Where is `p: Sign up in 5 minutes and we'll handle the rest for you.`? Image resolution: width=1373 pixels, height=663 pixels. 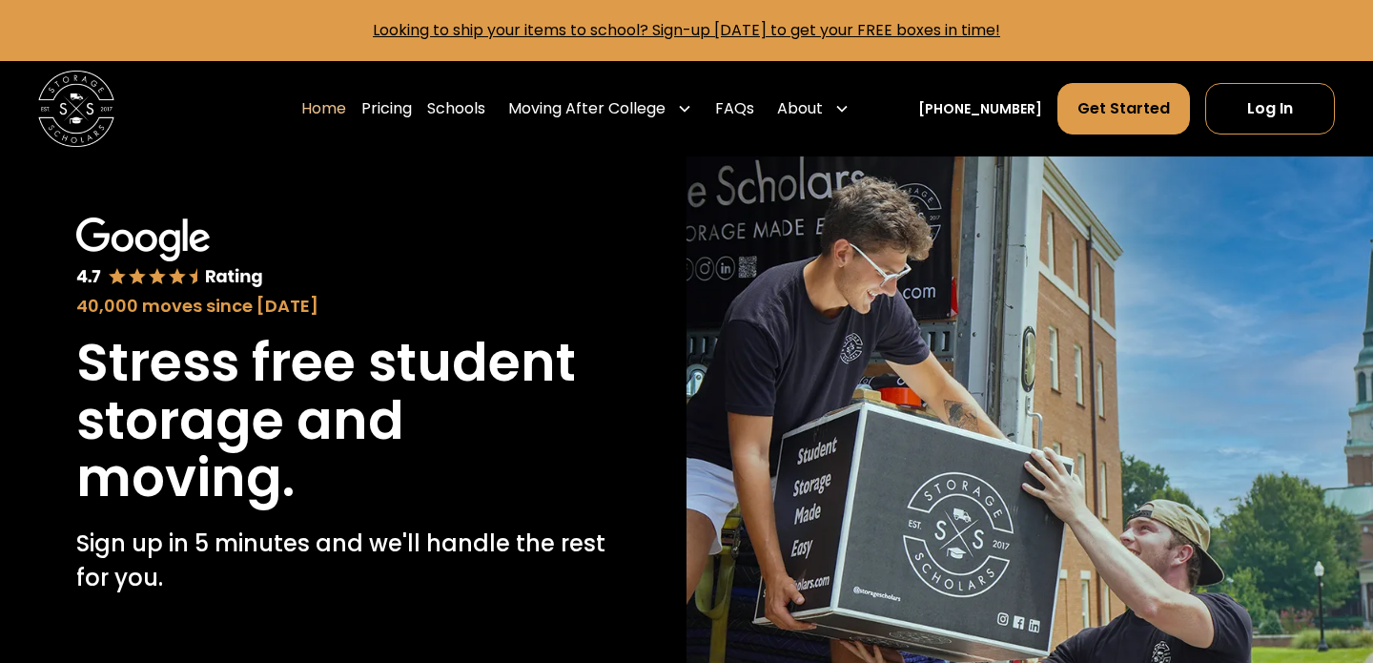
p: Sign up in 5 minutes and we'll handle the rest for you. is located at coordinates (343, 561).